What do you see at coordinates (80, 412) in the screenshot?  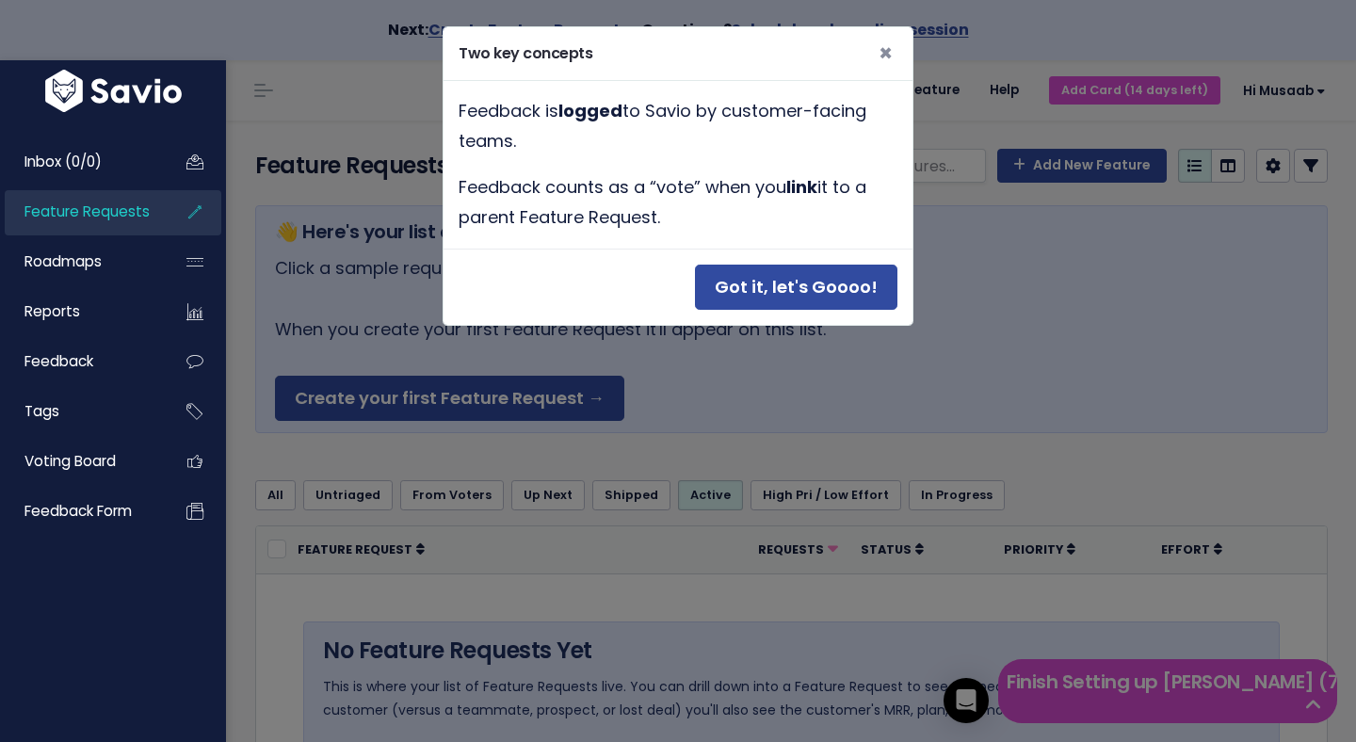 I see `a: Tags` at bounding box center [80, 412].